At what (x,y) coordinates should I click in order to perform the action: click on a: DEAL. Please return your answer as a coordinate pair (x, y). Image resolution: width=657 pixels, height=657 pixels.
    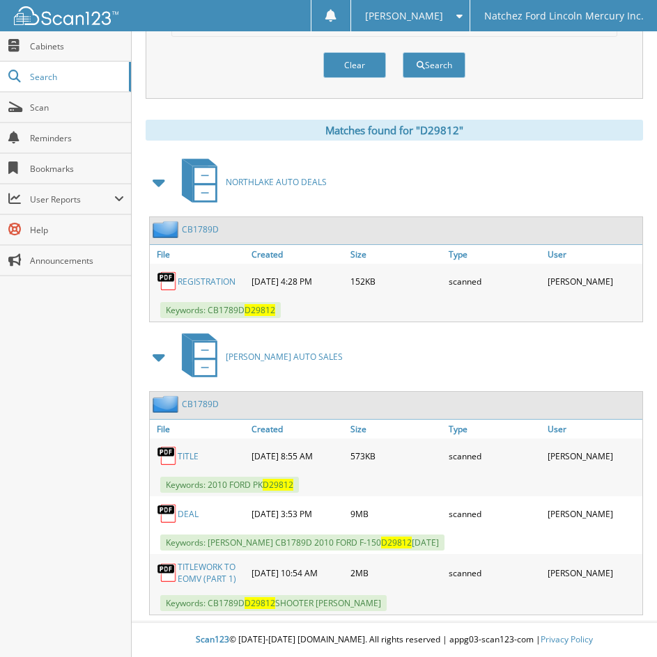
    Looking at the image, I should click on (188, 514).